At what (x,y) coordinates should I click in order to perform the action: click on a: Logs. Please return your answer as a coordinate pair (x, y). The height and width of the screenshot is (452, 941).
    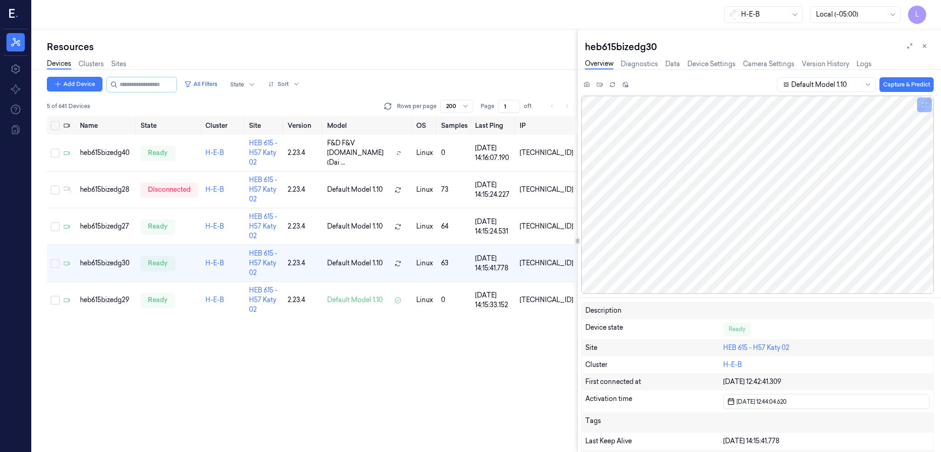
    Looking at the image, I should click on (864, 64).